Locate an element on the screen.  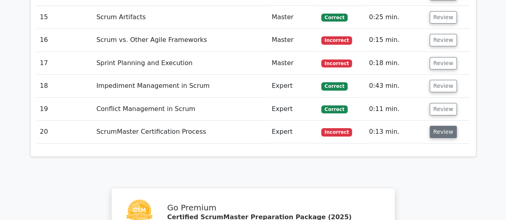
td: Impediment Management in Scrum is located at coordinates (181, 86).